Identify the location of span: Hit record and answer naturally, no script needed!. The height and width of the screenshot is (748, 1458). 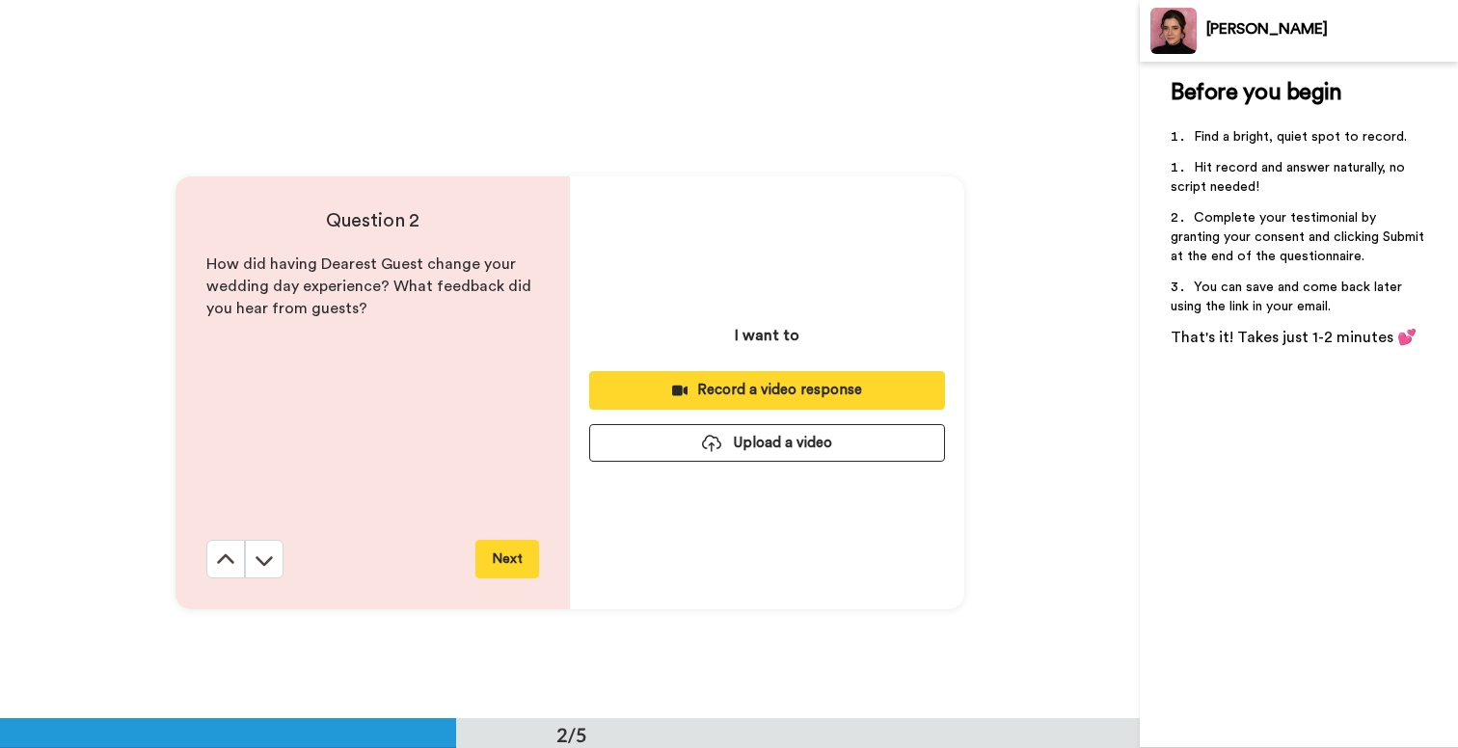
(1289, 177).